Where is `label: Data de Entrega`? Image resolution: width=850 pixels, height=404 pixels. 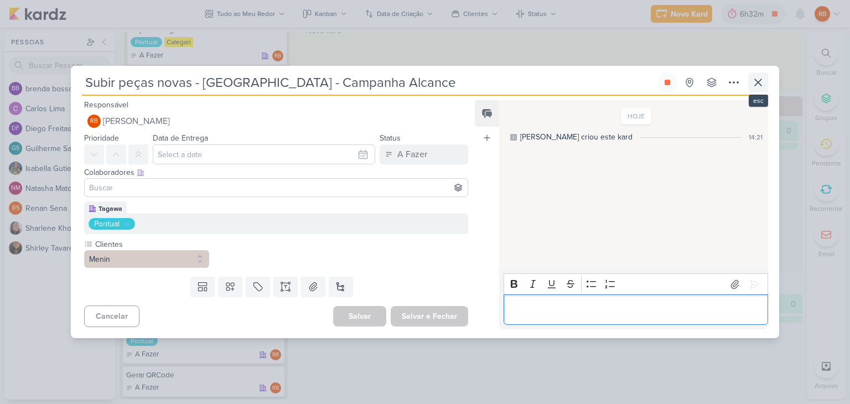
label: Data de Entrega is located at coordinates (180, 138).